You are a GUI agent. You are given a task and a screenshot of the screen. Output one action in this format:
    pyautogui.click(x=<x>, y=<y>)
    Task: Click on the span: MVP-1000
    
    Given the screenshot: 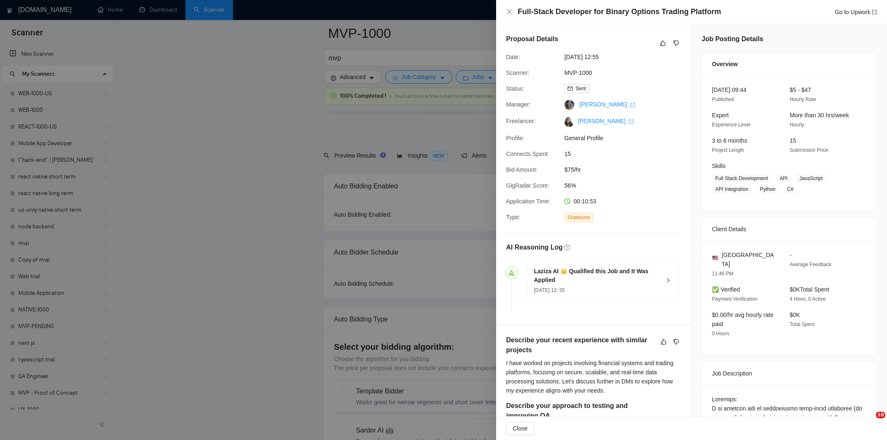 What is the action you would take?
    pyautogui.click(x=626, y=73)
    